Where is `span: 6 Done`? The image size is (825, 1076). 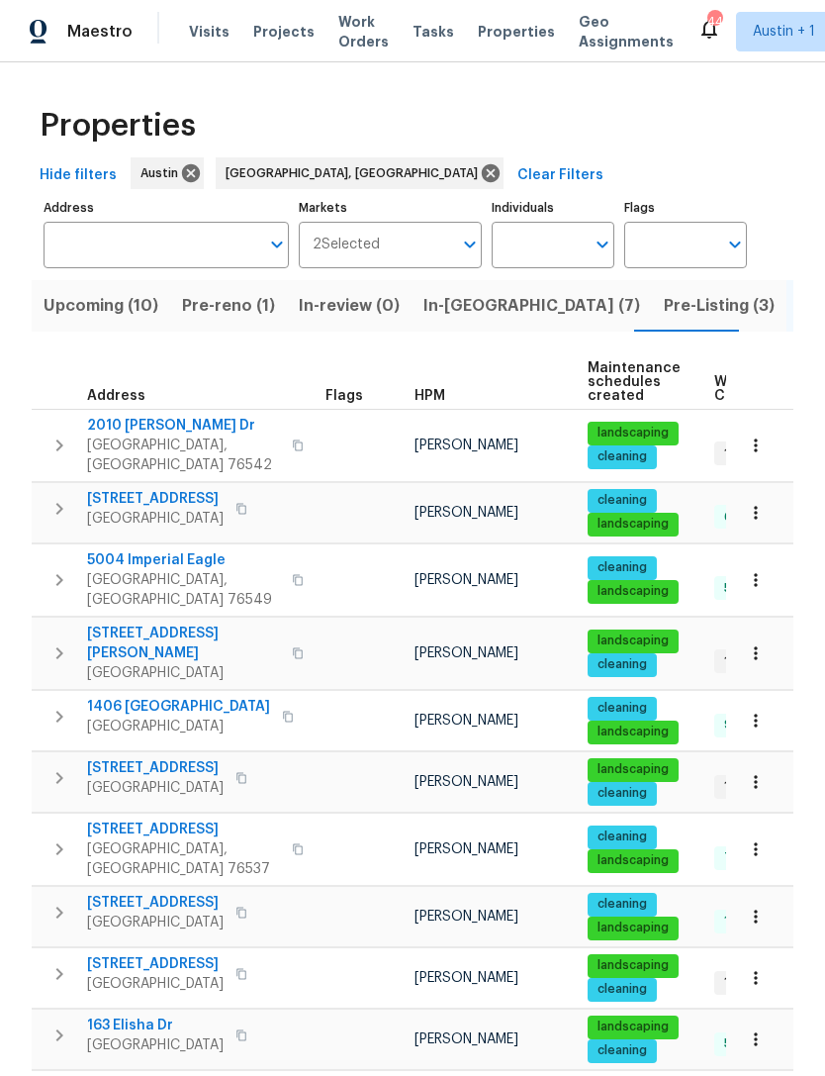 span: 6 Done is located at coordinates (745, 517).